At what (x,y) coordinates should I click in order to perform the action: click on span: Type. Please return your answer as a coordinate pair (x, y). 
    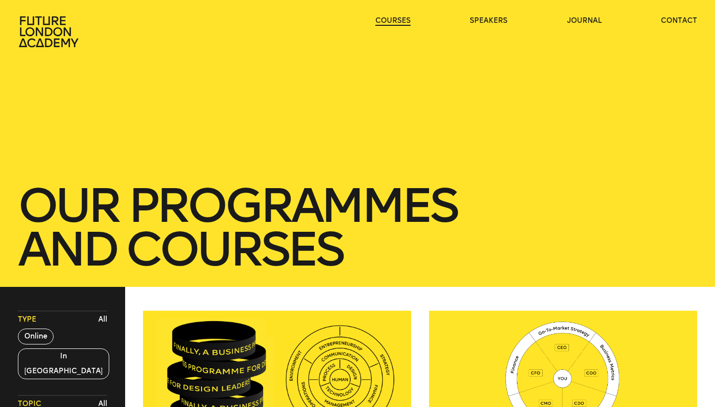
    Looking at the image, I should click on (27, 320).